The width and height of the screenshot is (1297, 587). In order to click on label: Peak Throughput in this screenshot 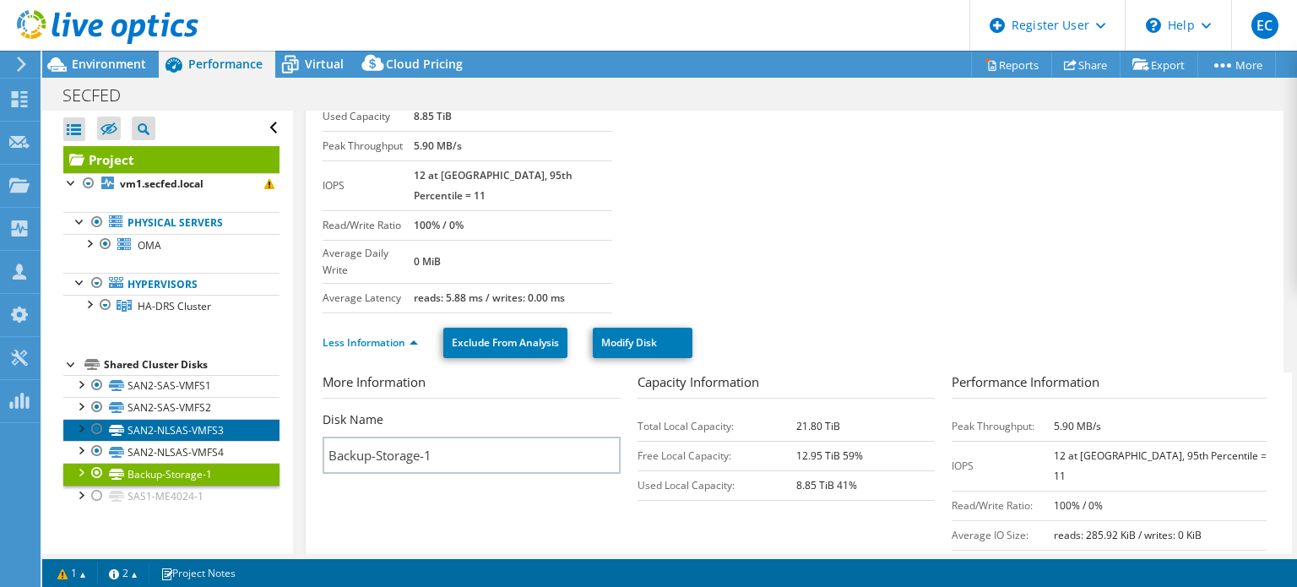, I will do `click(368, 146)`.